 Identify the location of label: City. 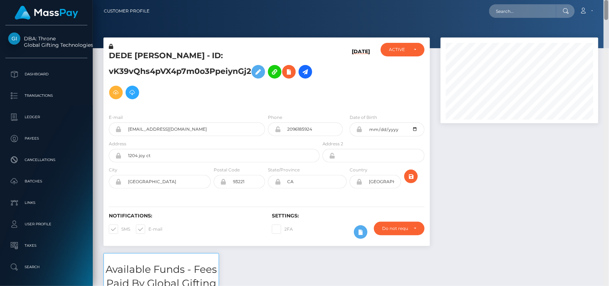
(113, 170).